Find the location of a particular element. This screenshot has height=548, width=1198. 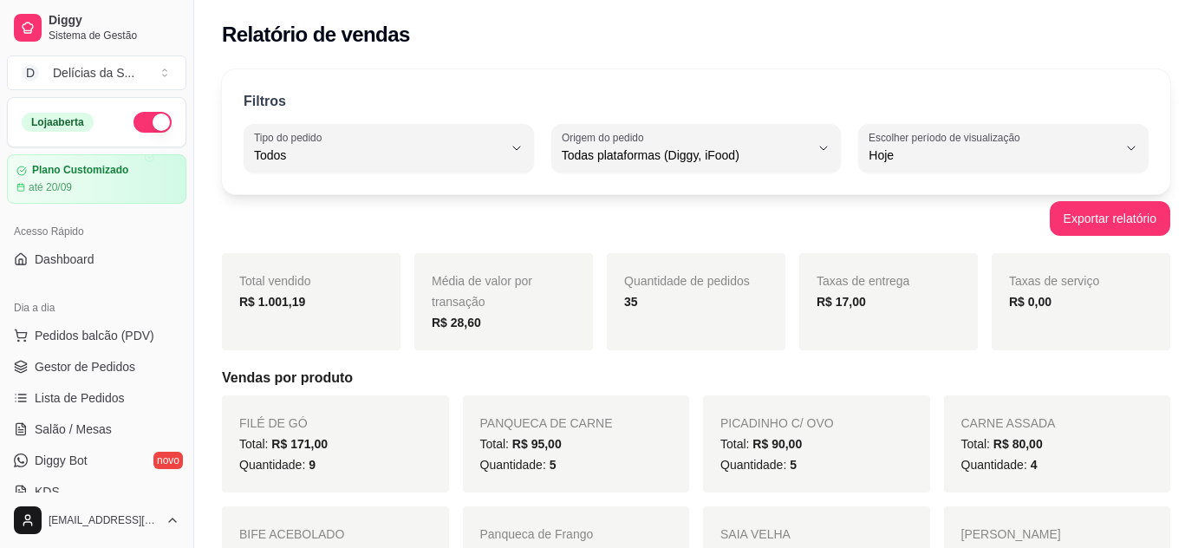

span: Hoje is located at coordinates (993, 155).